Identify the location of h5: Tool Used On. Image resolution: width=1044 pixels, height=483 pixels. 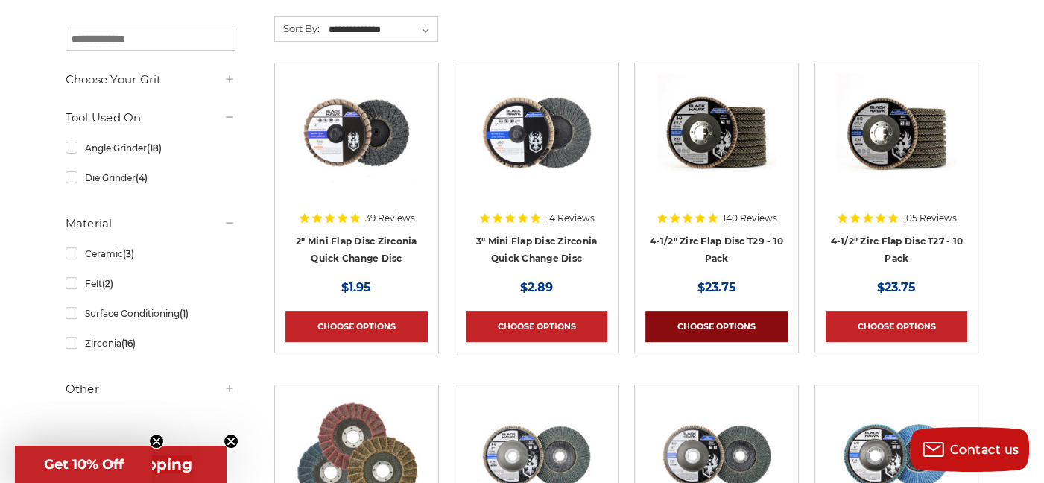
(151, 118).